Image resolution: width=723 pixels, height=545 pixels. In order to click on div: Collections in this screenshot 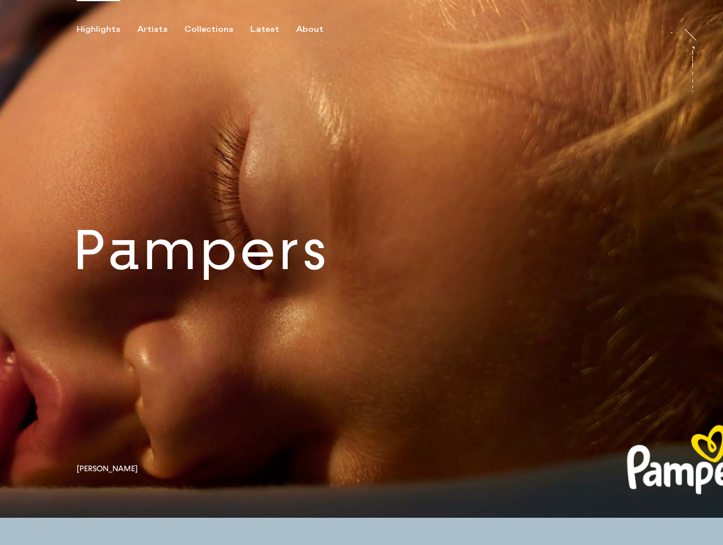, I will do `click(209, 30)`.